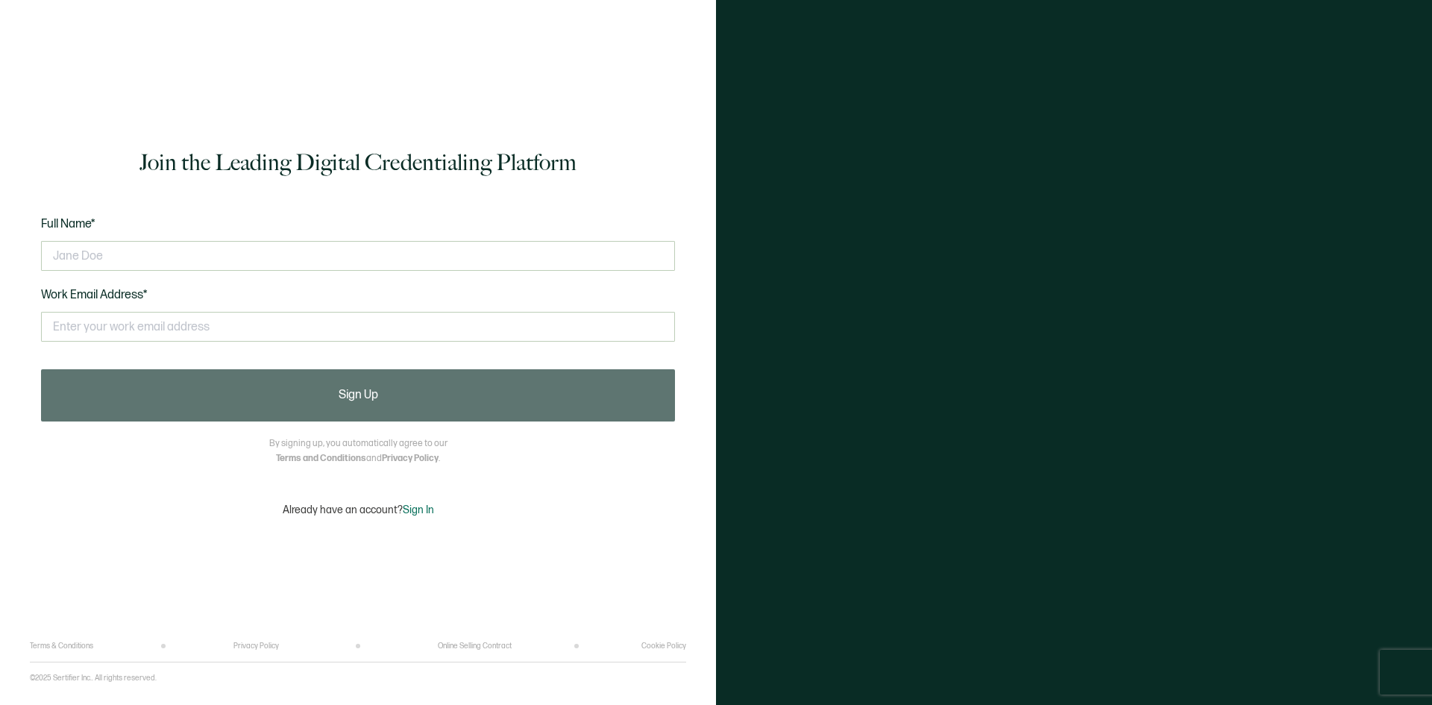 The height and width of the screenshot is (705, 1432). Describe the element at coordinates (68, 224) in the screenshot. I see `span: Full Name*` at that location.